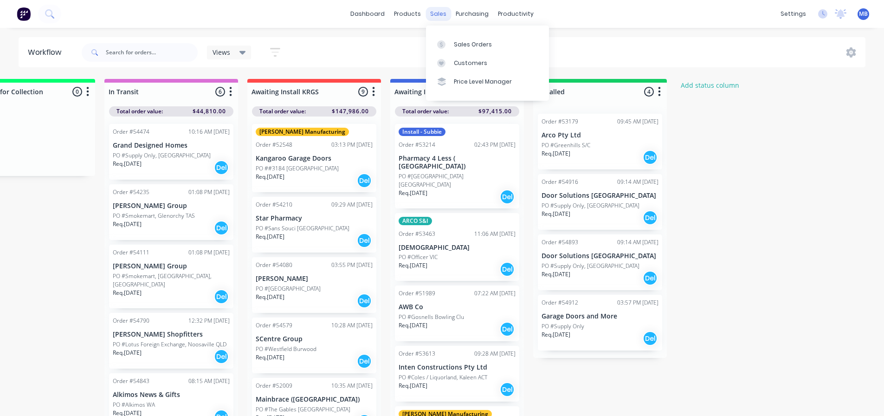 The image size is (884, 416). What do you see at coordinates (131, 381) in the screenshot?
I see `div: Order #54843` at bounding box center [131, 381].